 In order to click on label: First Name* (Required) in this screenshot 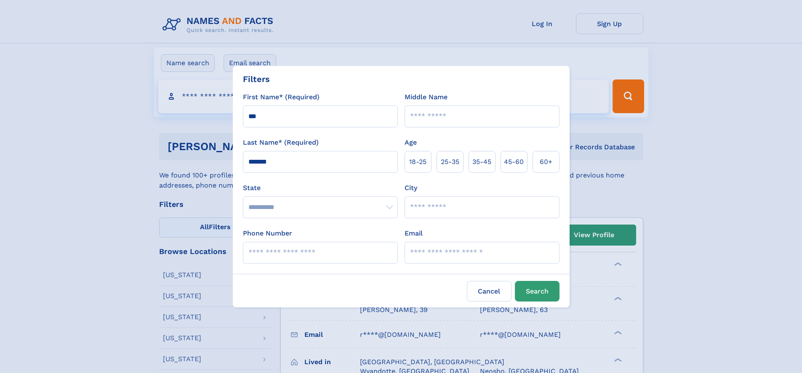, I will do `click(281, 97)`.